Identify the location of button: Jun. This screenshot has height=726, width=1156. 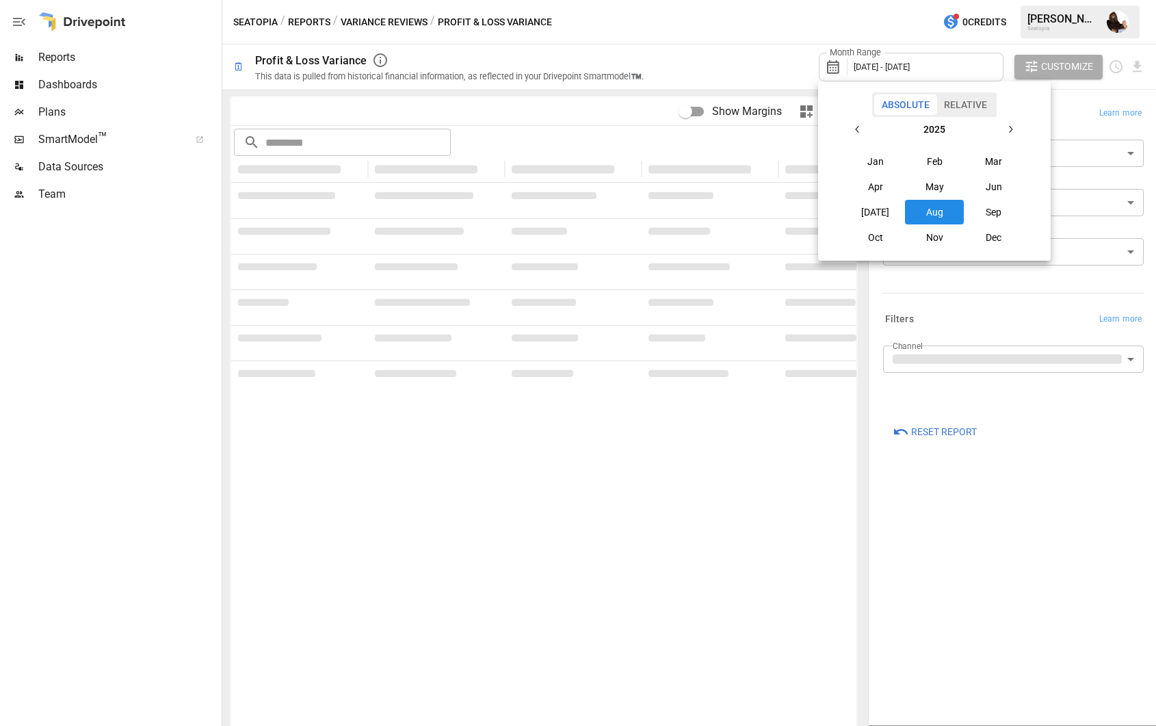
(994, 187).